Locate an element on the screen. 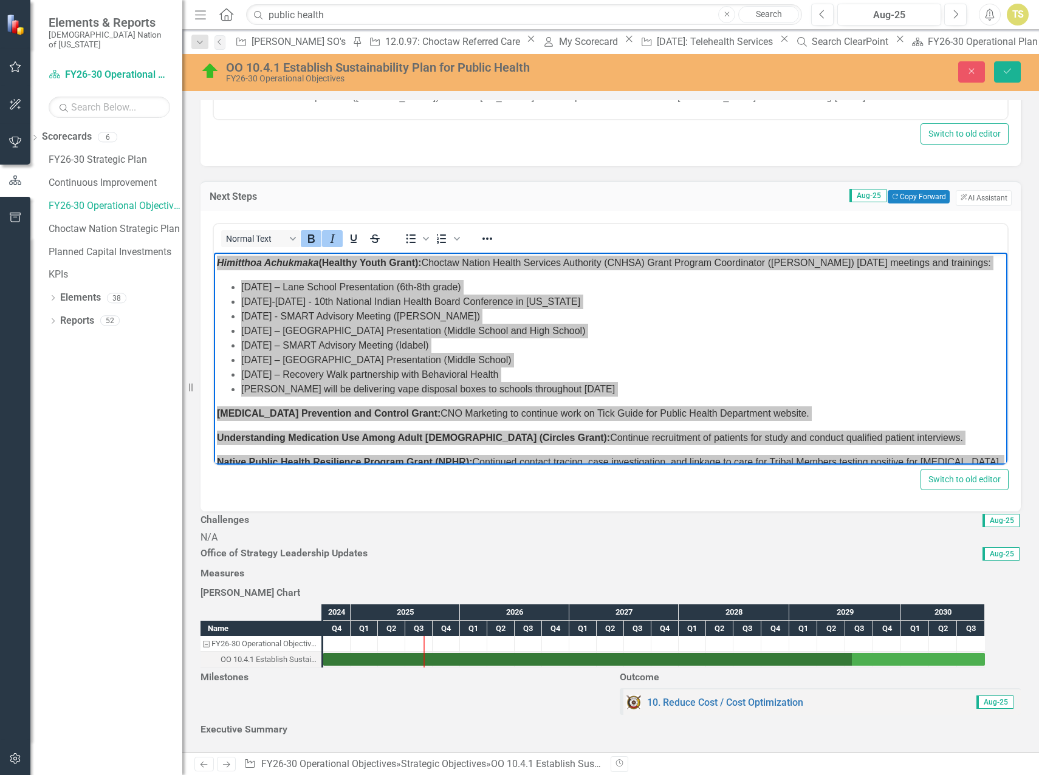  div: 2024 is located at coordinates (336, 612).